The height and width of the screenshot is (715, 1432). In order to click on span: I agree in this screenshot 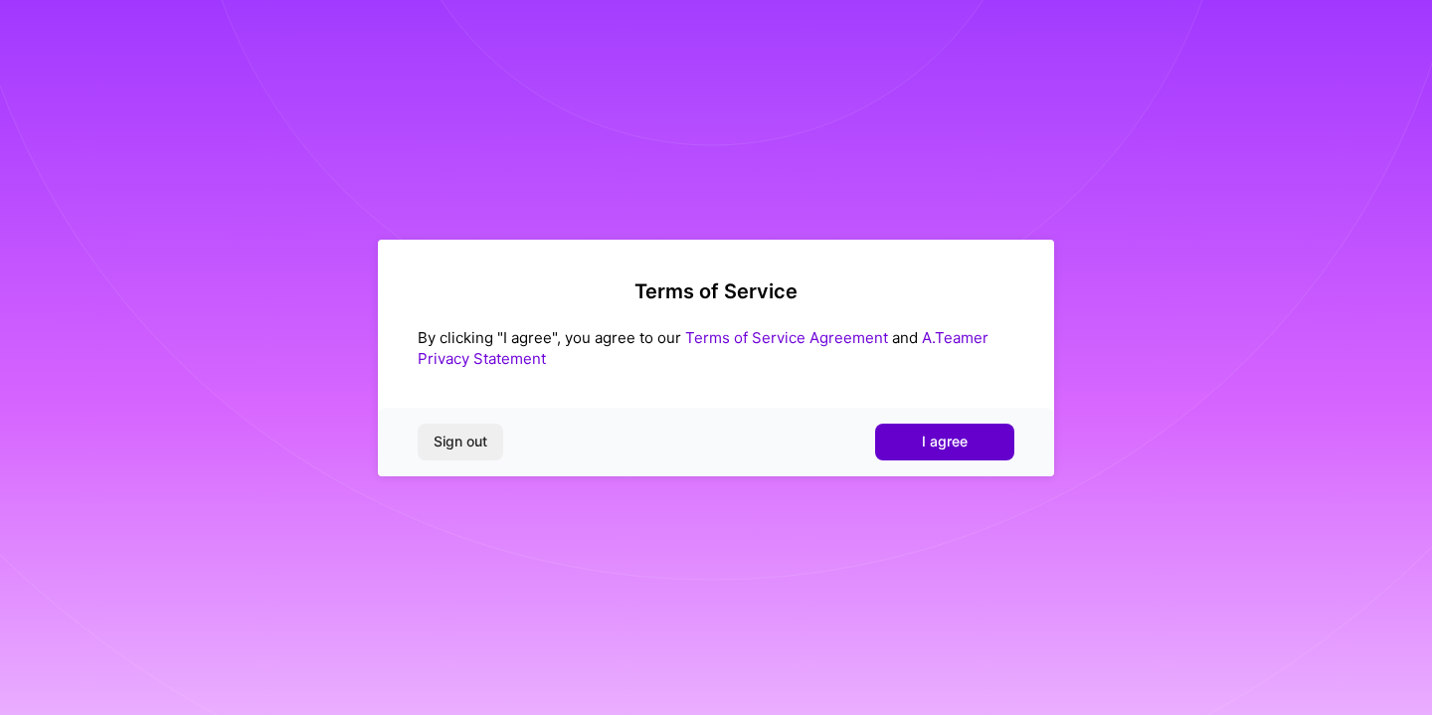, I will do `click(945, 442)`.